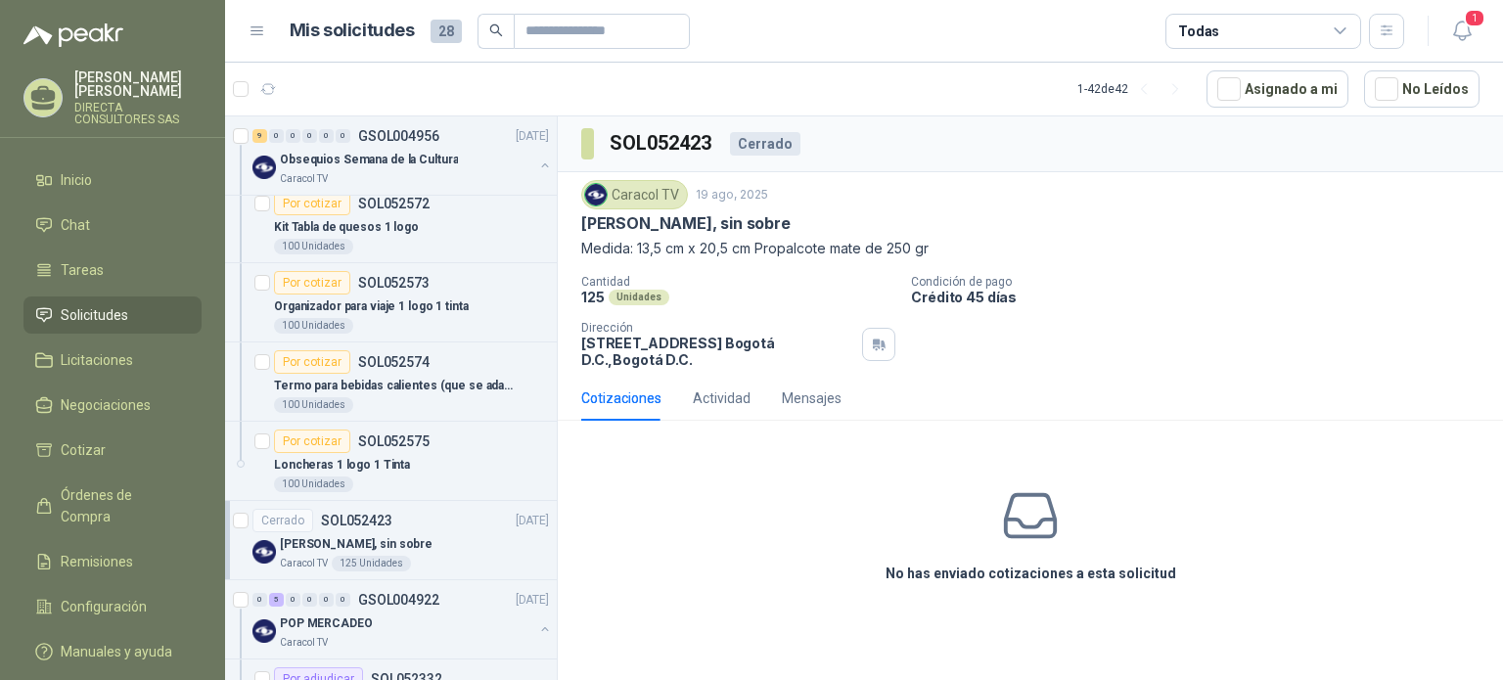  Describe the element at coordinates (94, 315) in the screenshot. I see `span: Solicitudes` at that location.